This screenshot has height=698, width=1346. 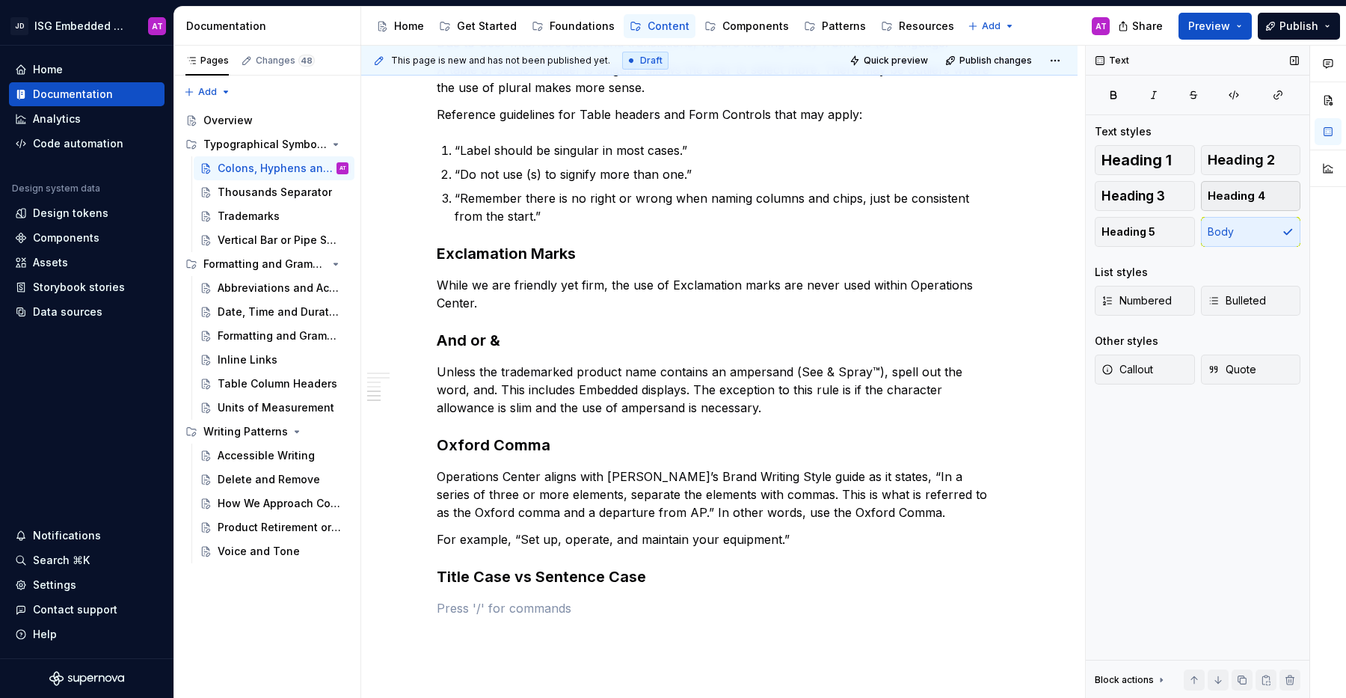 I want to click on div: Patterns, so click(x=844, y=26).